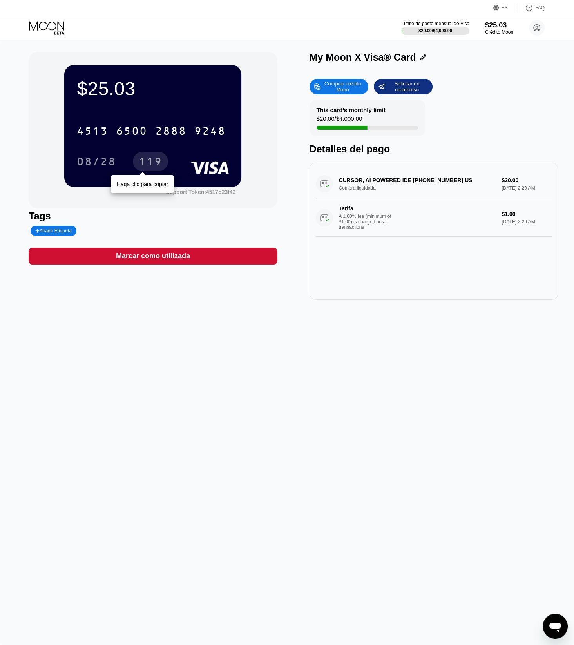  Describe the element at coordinates (201, 192) in the screenshot. I see `div: Support Token:4517b23f42` at that location.